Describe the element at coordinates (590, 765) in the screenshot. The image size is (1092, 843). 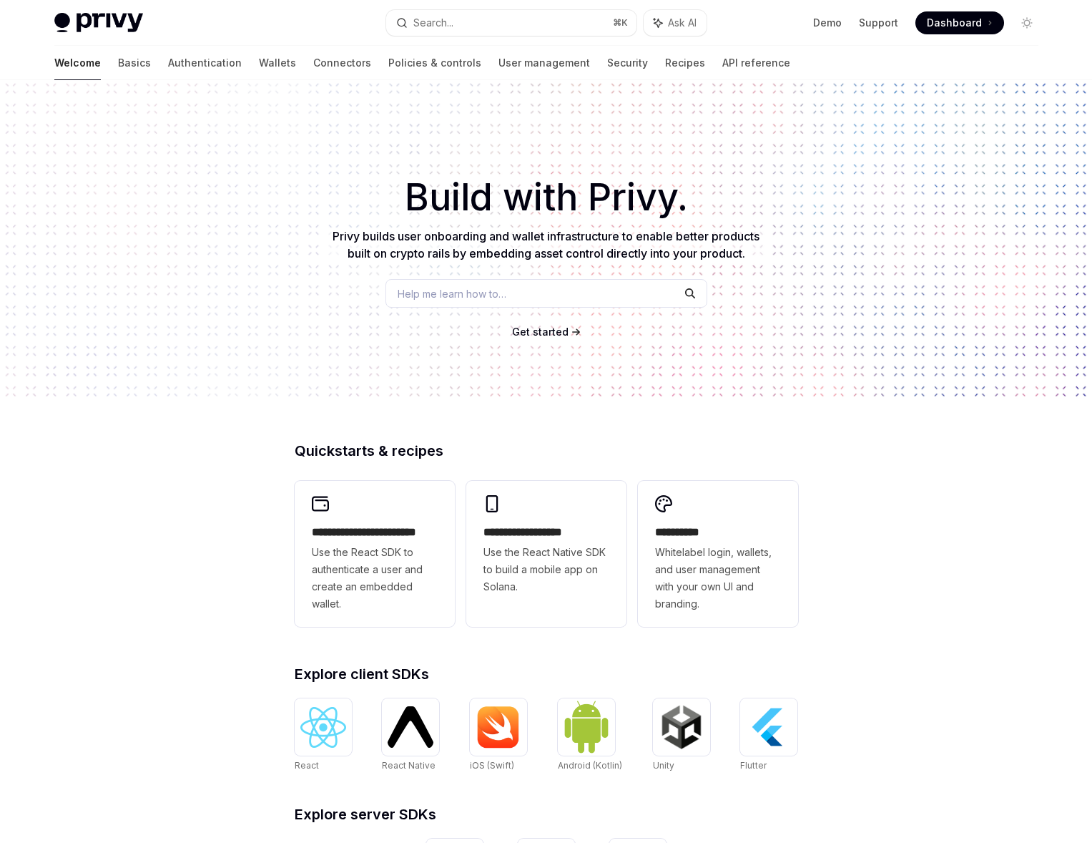
I see `span: Android (Kotlin)` at that location.